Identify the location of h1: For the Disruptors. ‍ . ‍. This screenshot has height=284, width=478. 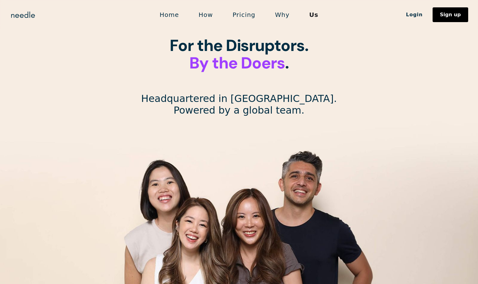
(239, 63).